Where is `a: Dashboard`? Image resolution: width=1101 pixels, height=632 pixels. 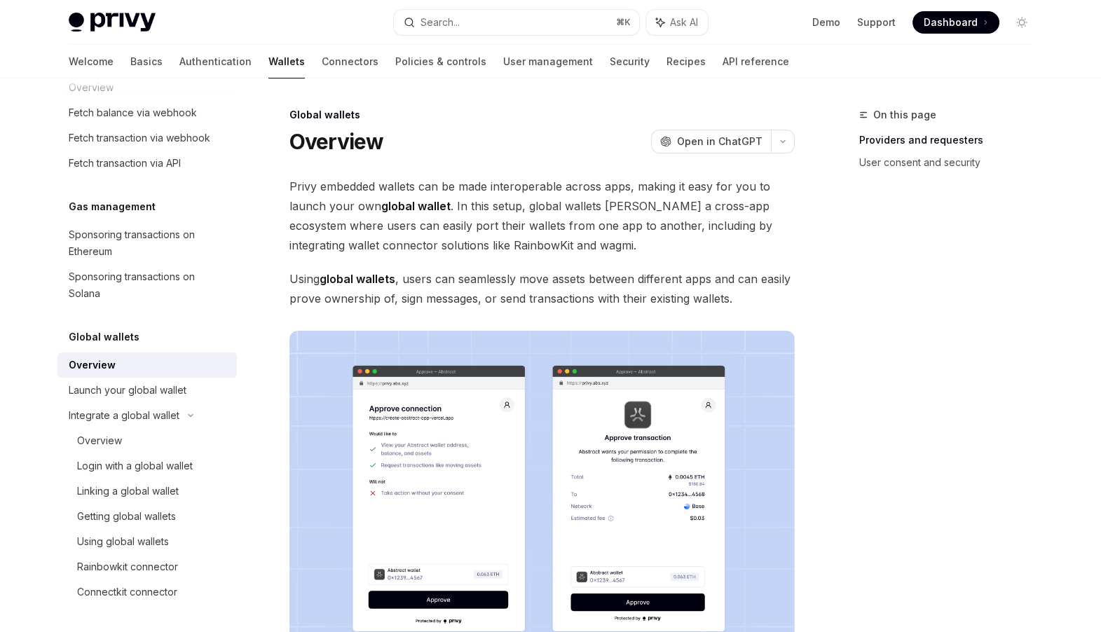
a: Dashboard is located at coordinates (956, 22).